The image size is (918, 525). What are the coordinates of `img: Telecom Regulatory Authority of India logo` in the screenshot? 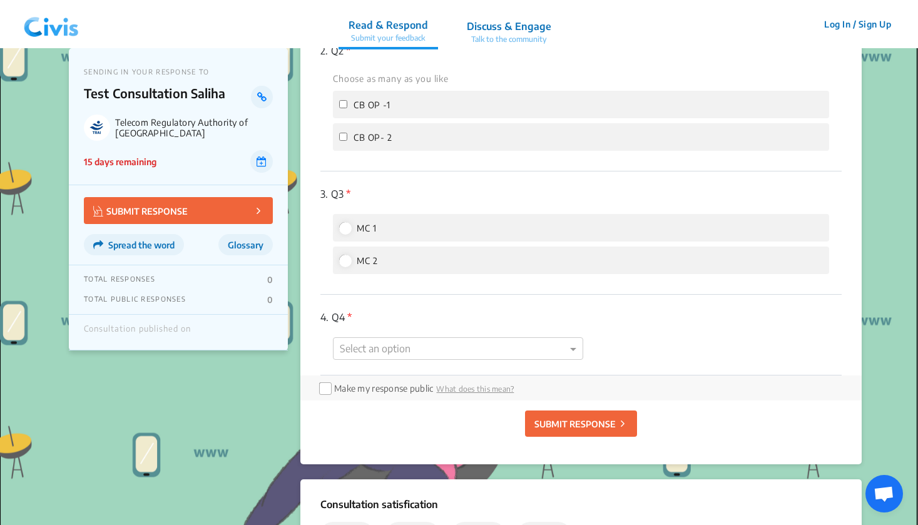 It's located at (97, 128).